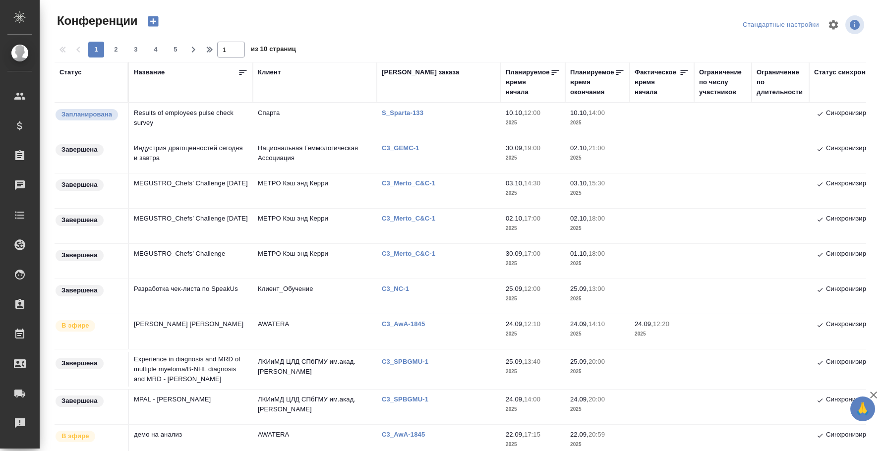 This screenshot has width=885, height=451. Describe the element at coordinates (579, 148) in the screenshot. I see `p: 02.10,` at that location.